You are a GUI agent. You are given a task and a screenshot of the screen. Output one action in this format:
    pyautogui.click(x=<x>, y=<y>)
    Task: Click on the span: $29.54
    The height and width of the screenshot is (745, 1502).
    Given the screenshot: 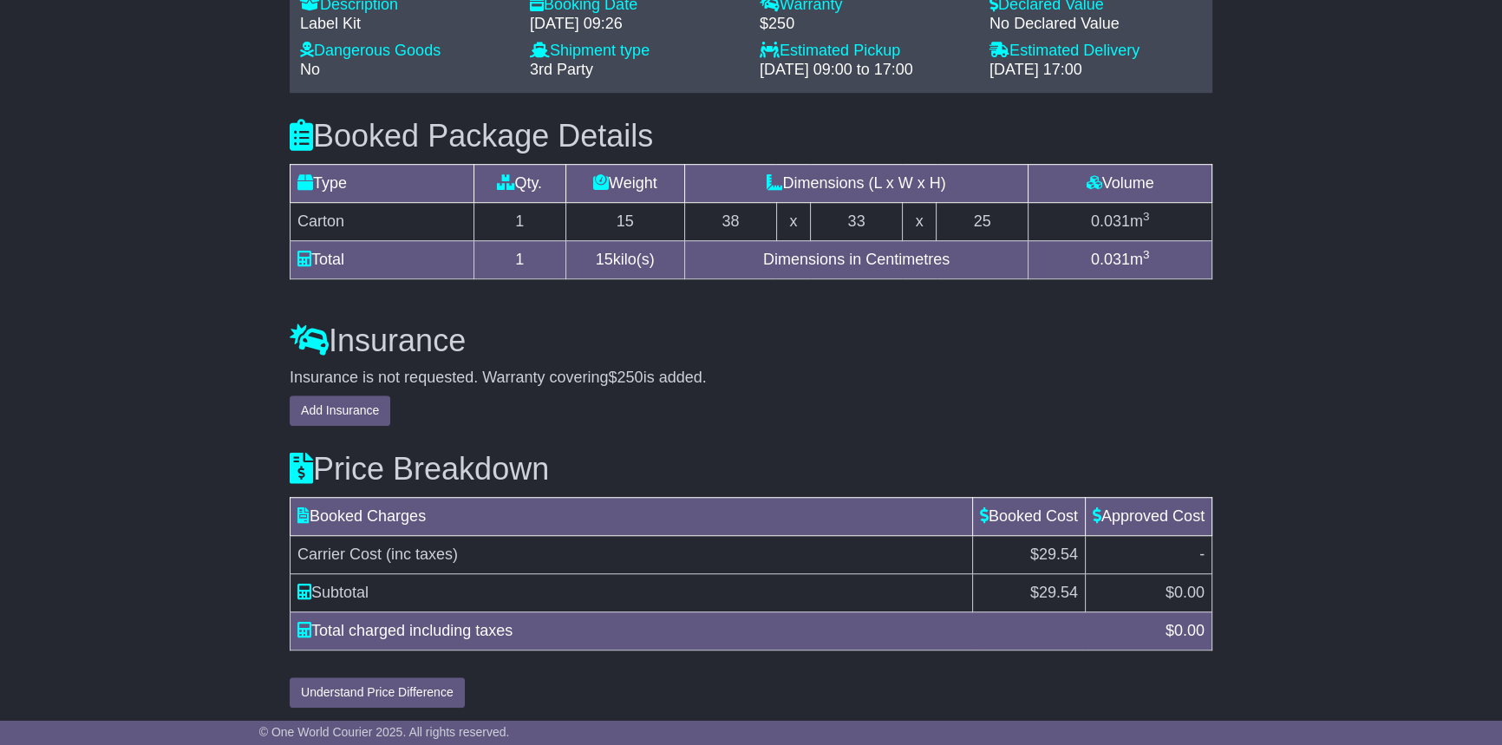 What is the action you would take?
    pyautogui.click(x=1053, y=554)
    